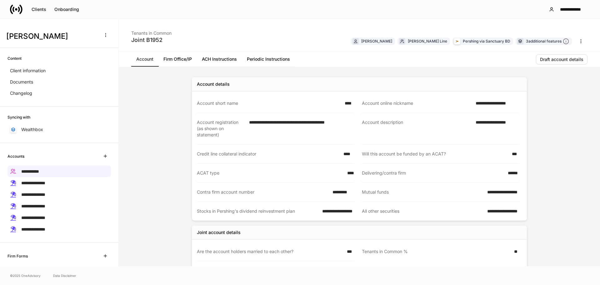 This screenshot has width=600, height=285. Describe the element at coordinates (16, 156) in the screenshot. I see `h6: Accounts` at that location.